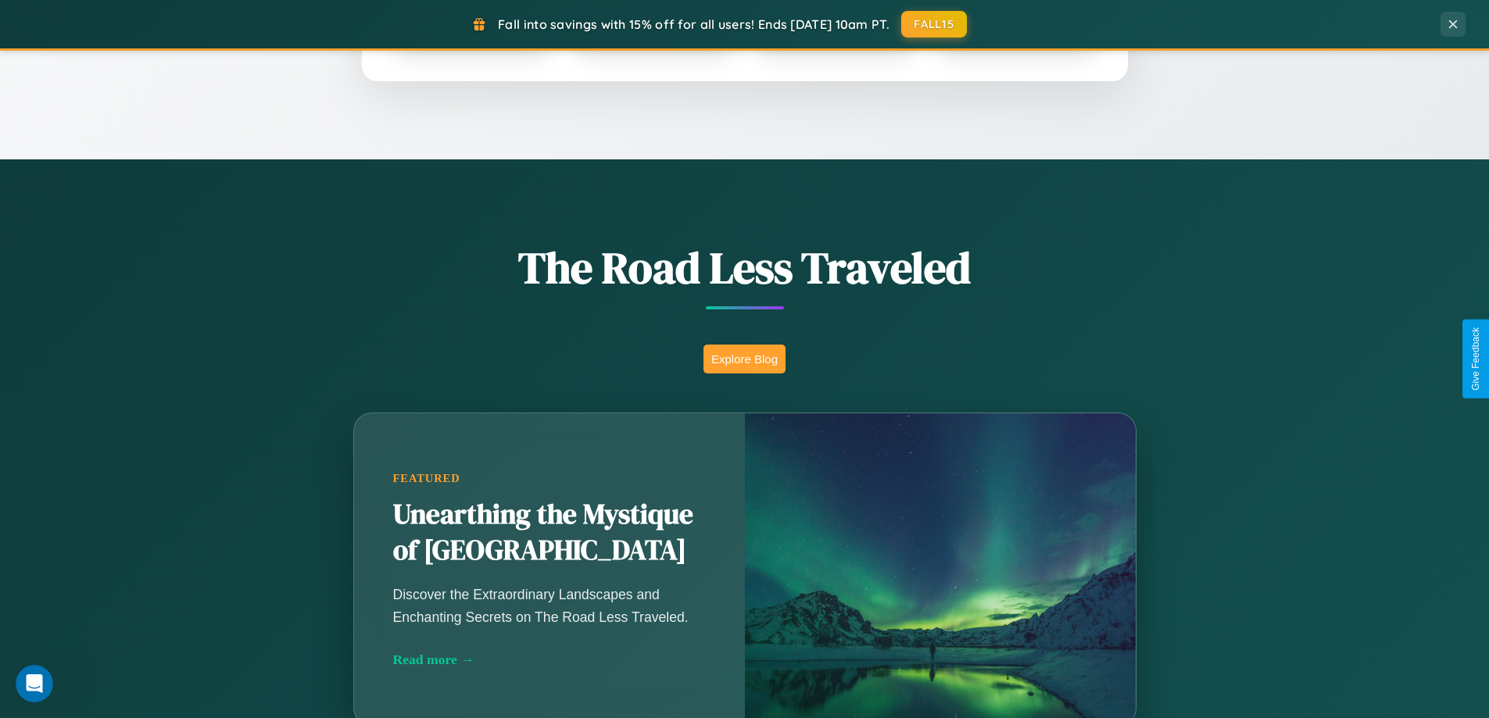 The image size is (1489, 718). I want to click on div: Read more →, so click(550, 660).